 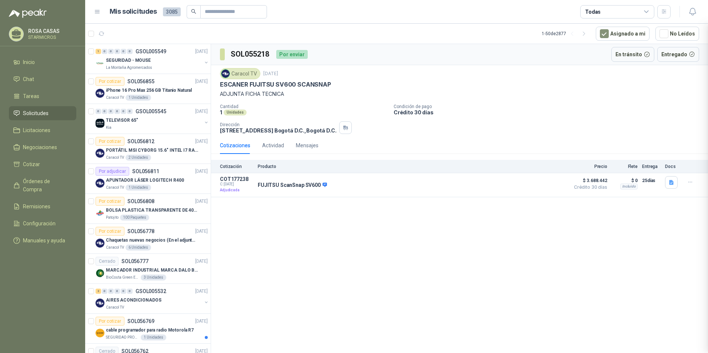 I want to click on span: 3085, so click(x=172, y=12).